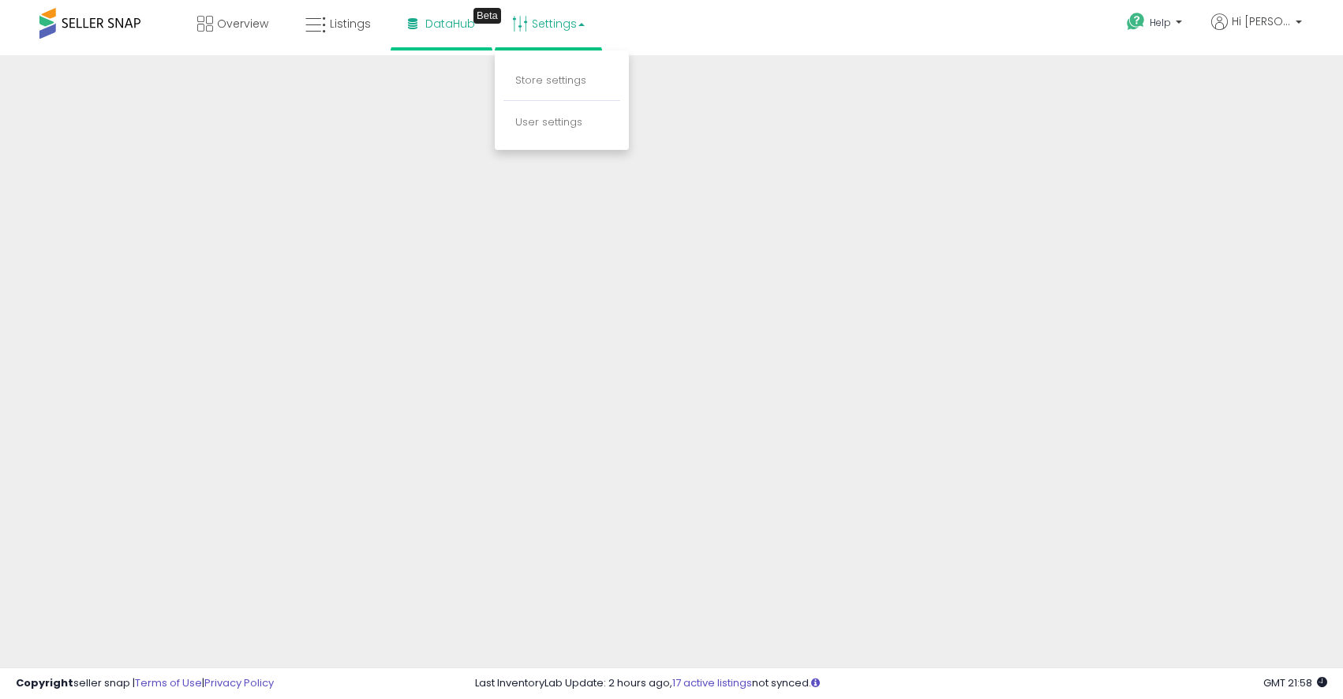 Image resolution: width=1343 pixels, height=699 pixels. Describe the element at coordinates (548, 122) in the screenshot. I see `a: User settings` at that location.